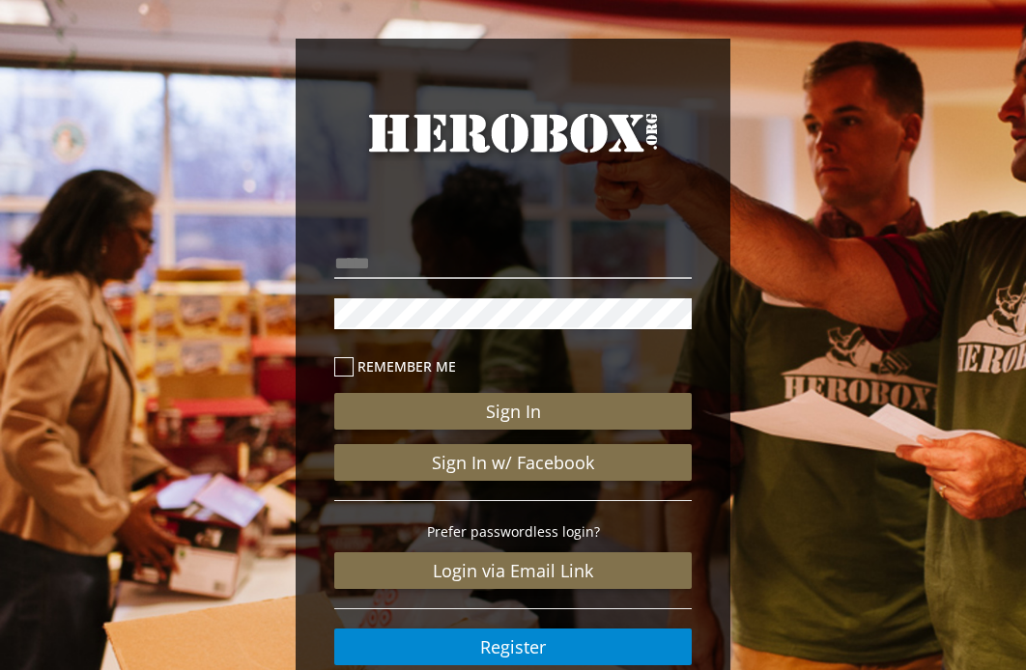 The width and height of the screenshot is (1026, 670). Describe the element at coordinates (513, 647) in the screenshot. I see `a: Register` at that location.